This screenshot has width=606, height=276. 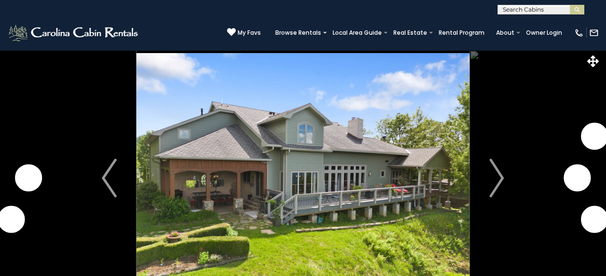 What do you see at coordinates (357, 33) in the screenshot?
I see `a: Local Area Guide` at bounding box center [357, 33].